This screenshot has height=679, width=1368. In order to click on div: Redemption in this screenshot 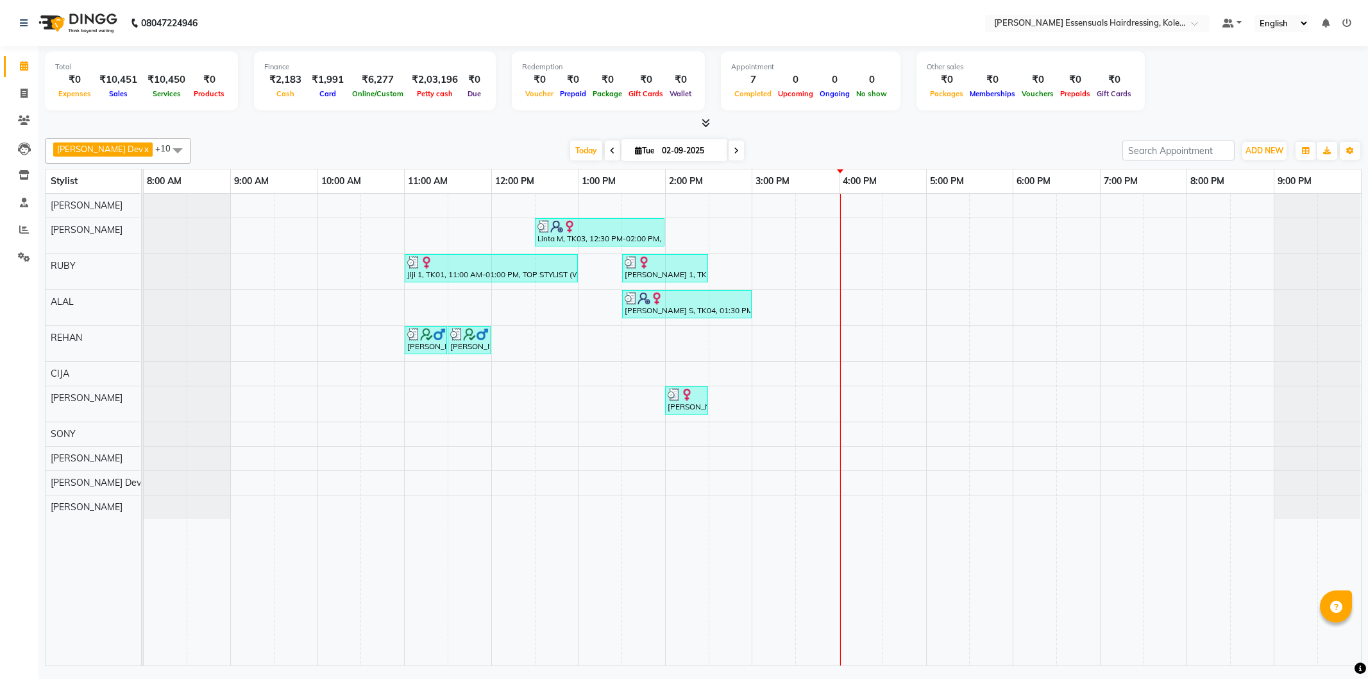, I will do `click(608, 67)`.